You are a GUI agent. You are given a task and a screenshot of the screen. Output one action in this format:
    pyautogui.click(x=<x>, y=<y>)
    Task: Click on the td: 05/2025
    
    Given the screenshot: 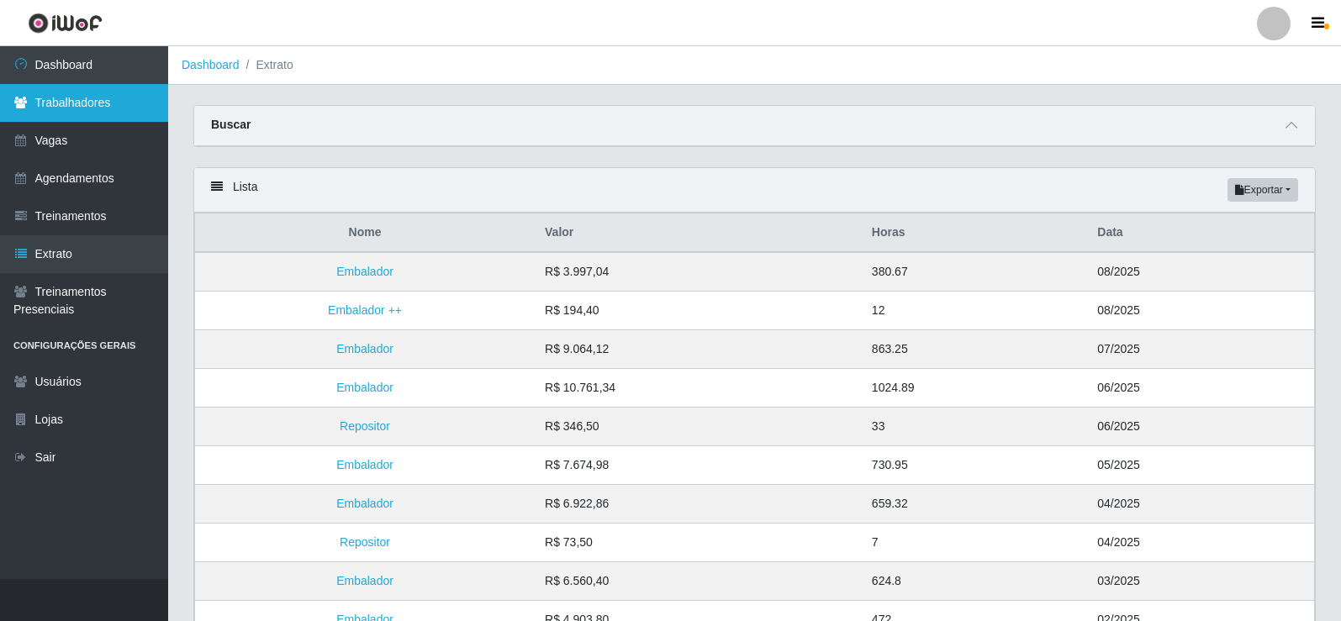 What is the action you would take?
    pyautogui.click(x=1201, y=466)
    